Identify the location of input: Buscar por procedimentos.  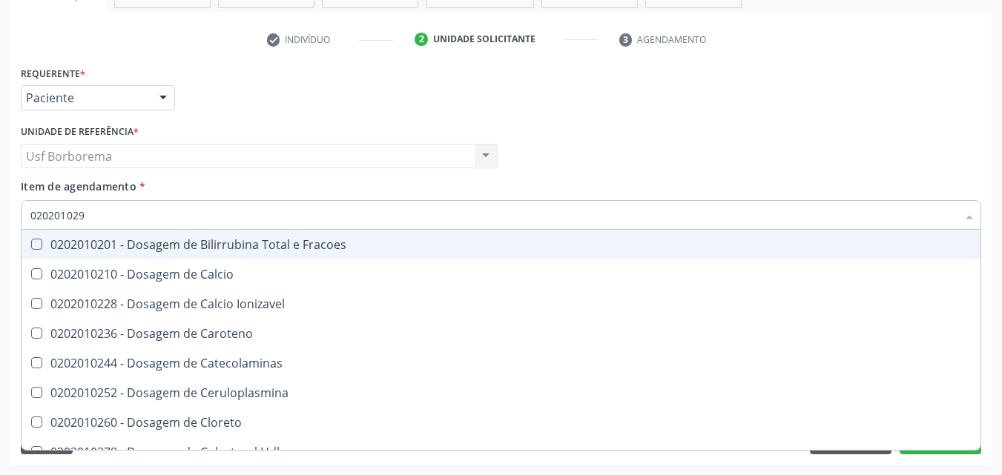
(493, 215).